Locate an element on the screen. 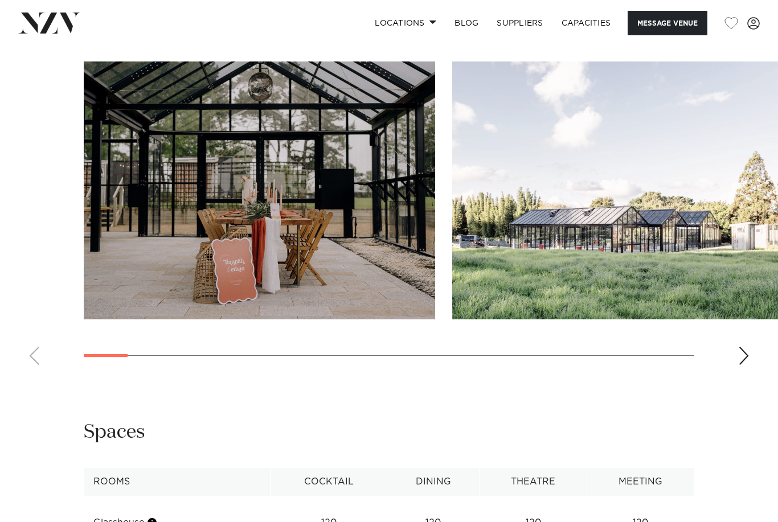  h2: Spaces is located at coordinates (115, 432).